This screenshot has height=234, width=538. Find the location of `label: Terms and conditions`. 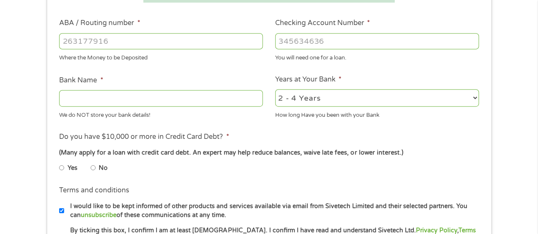

label: Terms and conditions is located at coordinates (94, 190).